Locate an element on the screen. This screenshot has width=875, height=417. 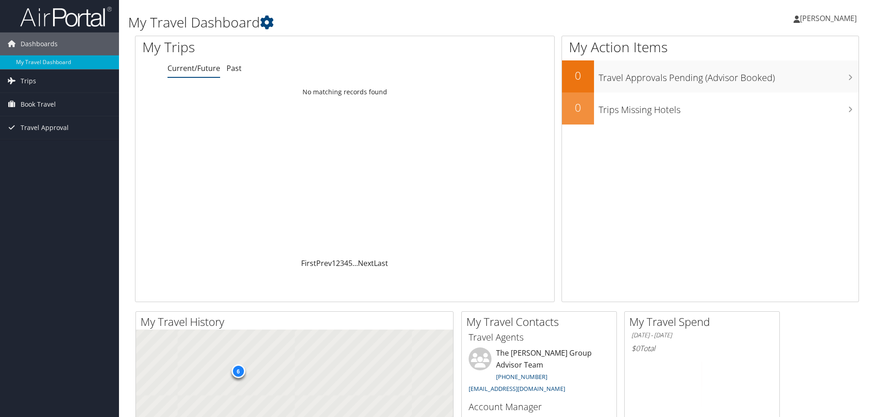
a: 5 is located at coordinates (350, 263).